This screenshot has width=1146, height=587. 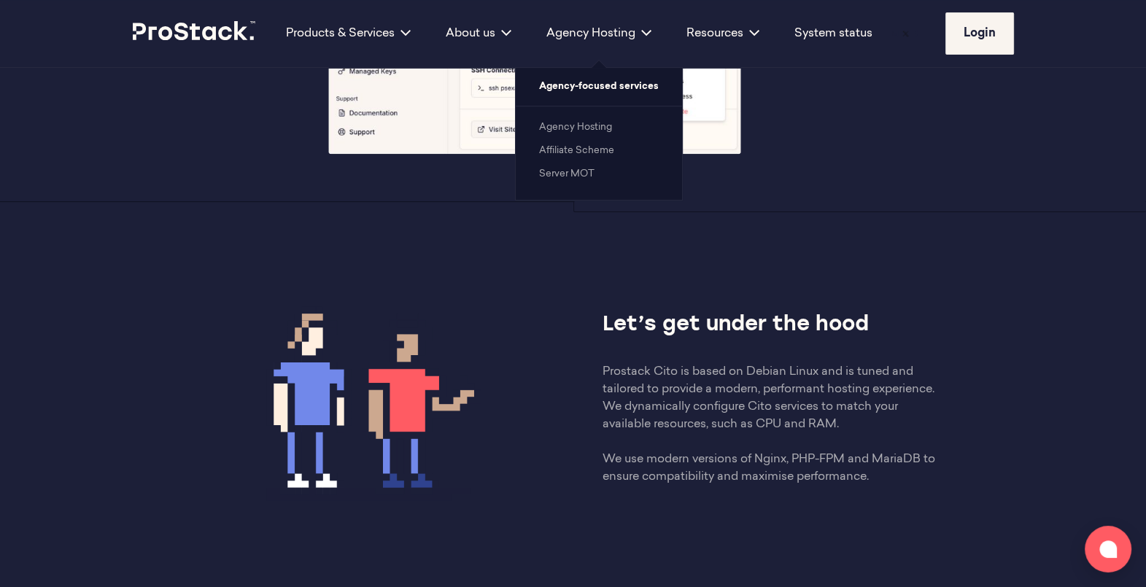 What do you see at coordinates (567, 174) in the screenshot?
I see `a: Server MOT` at bounding box center [567, 174].